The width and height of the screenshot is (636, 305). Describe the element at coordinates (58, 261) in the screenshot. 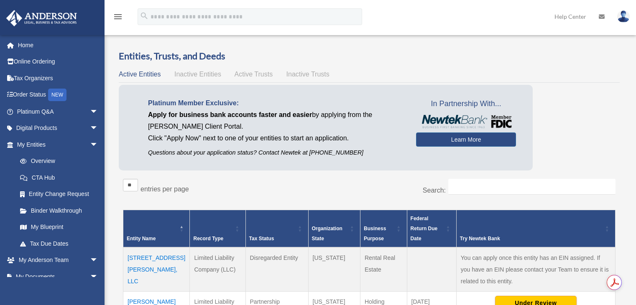

I see `a: My Anderson Teamarrow_drop_down` at that location.